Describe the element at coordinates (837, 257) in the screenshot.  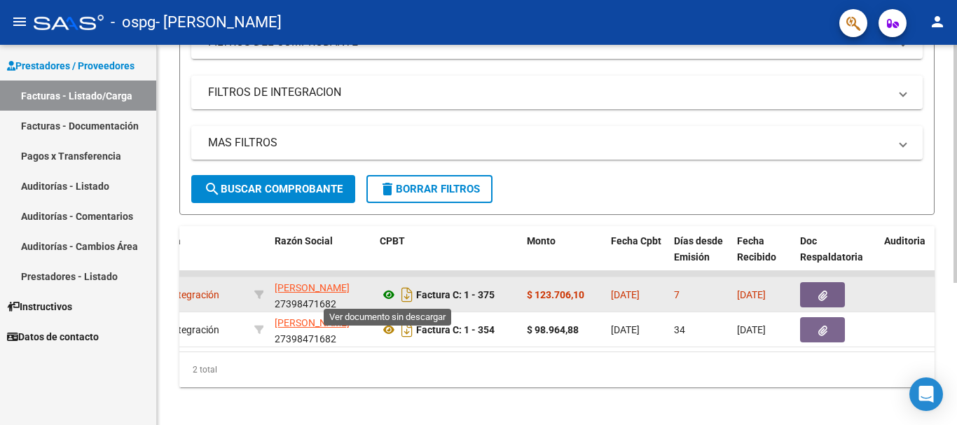
I see `datatable-header-cell: Doc Respaldatoria` at that location.